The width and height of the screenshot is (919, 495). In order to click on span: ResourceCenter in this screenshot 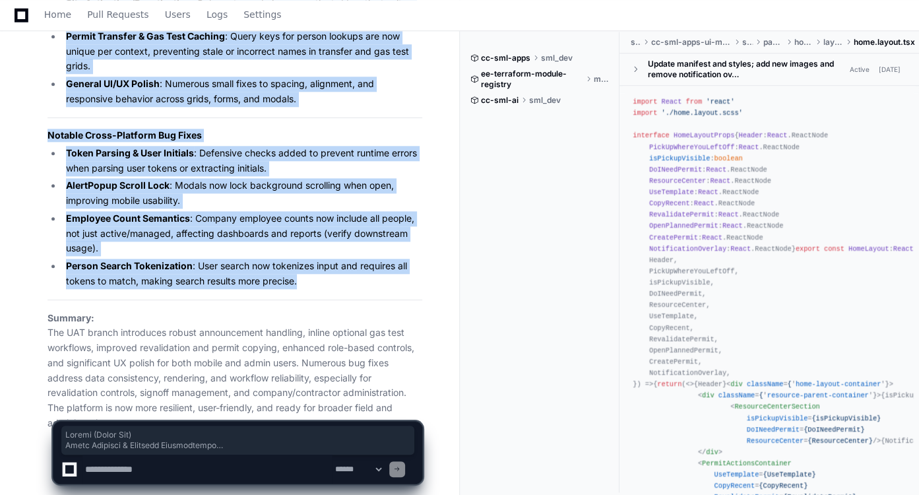, I will do `click(677, 181)`.